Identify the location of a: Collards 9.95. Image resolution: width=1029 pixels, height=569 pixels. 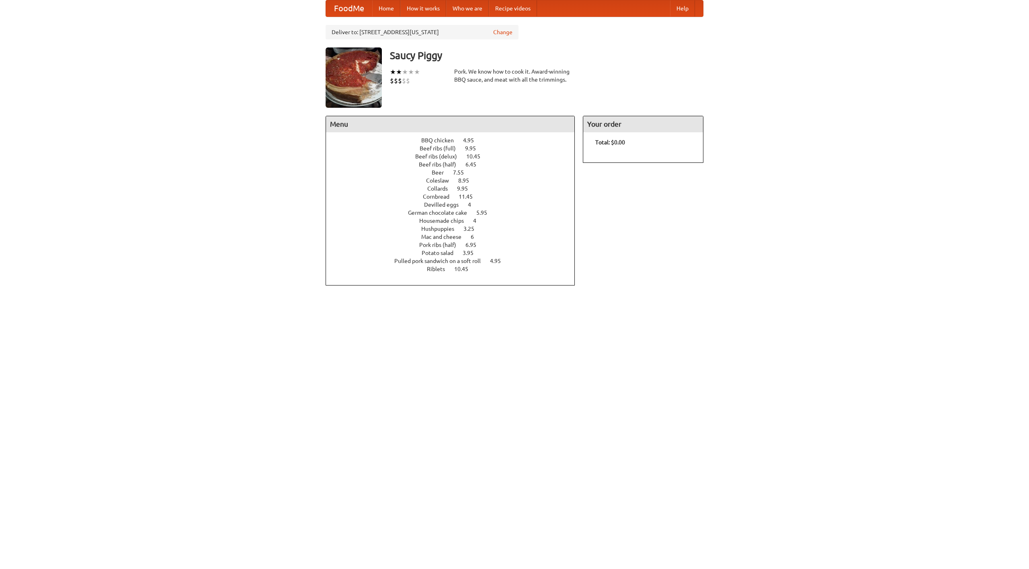
(455, 188).